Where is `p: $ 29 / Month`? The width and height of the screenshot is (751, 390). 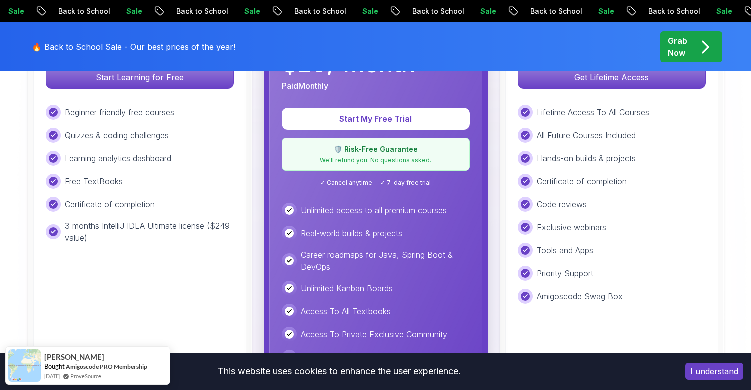
p: $ 29 / Month is located at coordinates (348, 64).